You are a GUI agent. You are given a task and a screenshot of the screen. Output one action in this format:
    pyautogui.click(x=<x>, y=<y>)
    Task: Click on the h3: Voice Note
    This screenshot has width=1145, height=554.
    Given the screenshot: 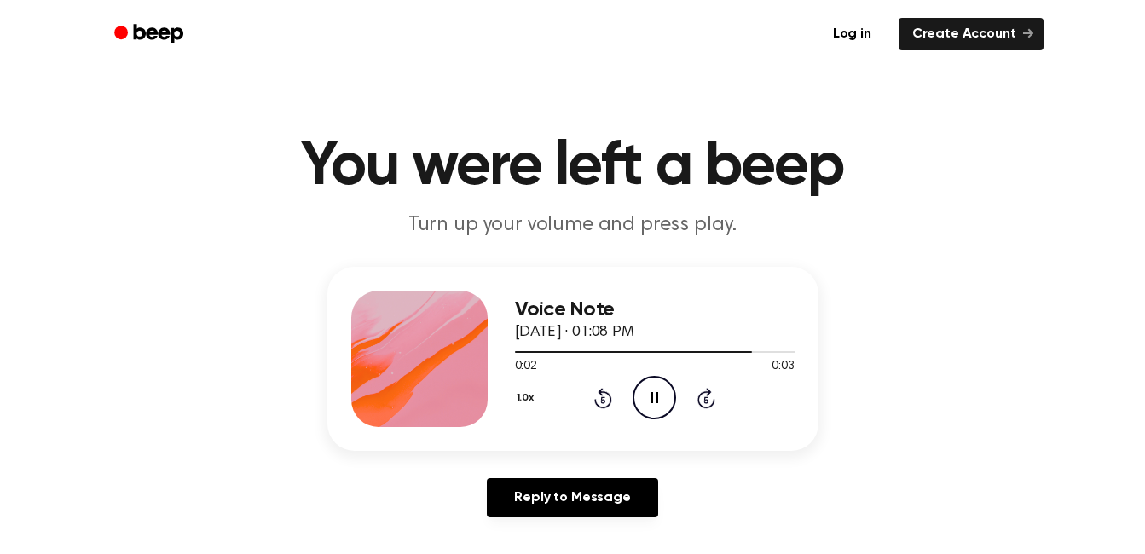 What is the action you would take?
    pyautogui.click(x=655, y=310)
    